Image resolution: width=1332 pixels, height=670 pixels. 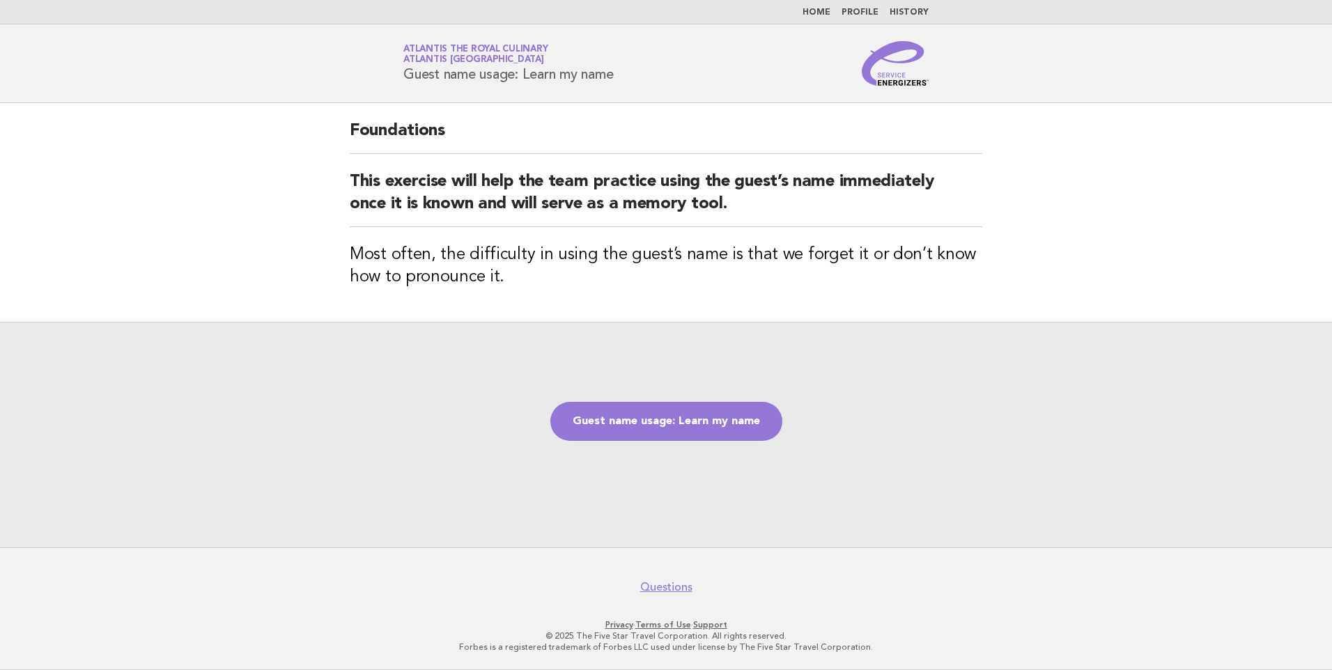 What do you see at coordinates (666, 647) in the screenshot?
I see `p: Forbes is a registered trademark of Forbes LLC used under license by The Five Star Travel Corpora...` at bounding box center [666, 647].